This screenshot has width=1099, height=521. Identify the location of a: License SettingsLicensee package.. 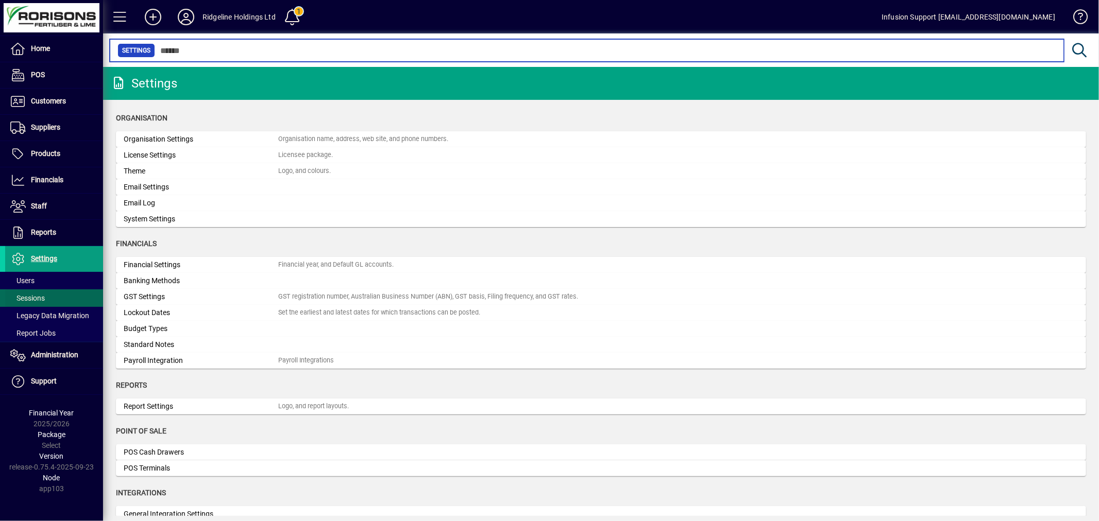
(601, 155).